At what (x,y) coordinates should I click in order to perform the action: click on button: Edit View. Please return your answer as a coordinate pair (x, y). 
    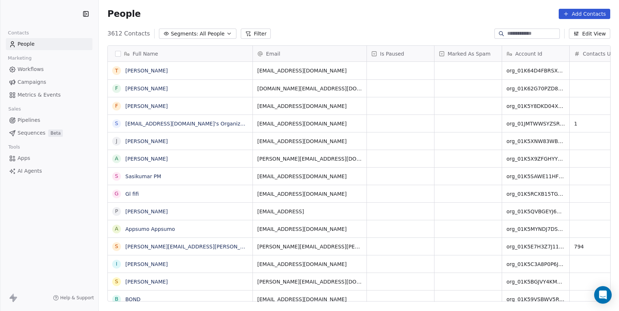
    Looking at the image, I should click on (589, 34).